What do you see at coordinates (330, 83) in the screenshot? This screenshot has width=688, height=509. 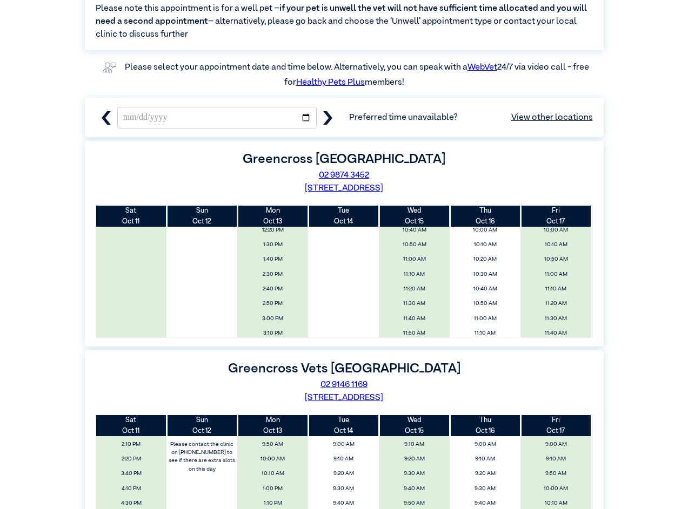 I see `a: Healthy Pets Plus` at bounding box center [330, 83].